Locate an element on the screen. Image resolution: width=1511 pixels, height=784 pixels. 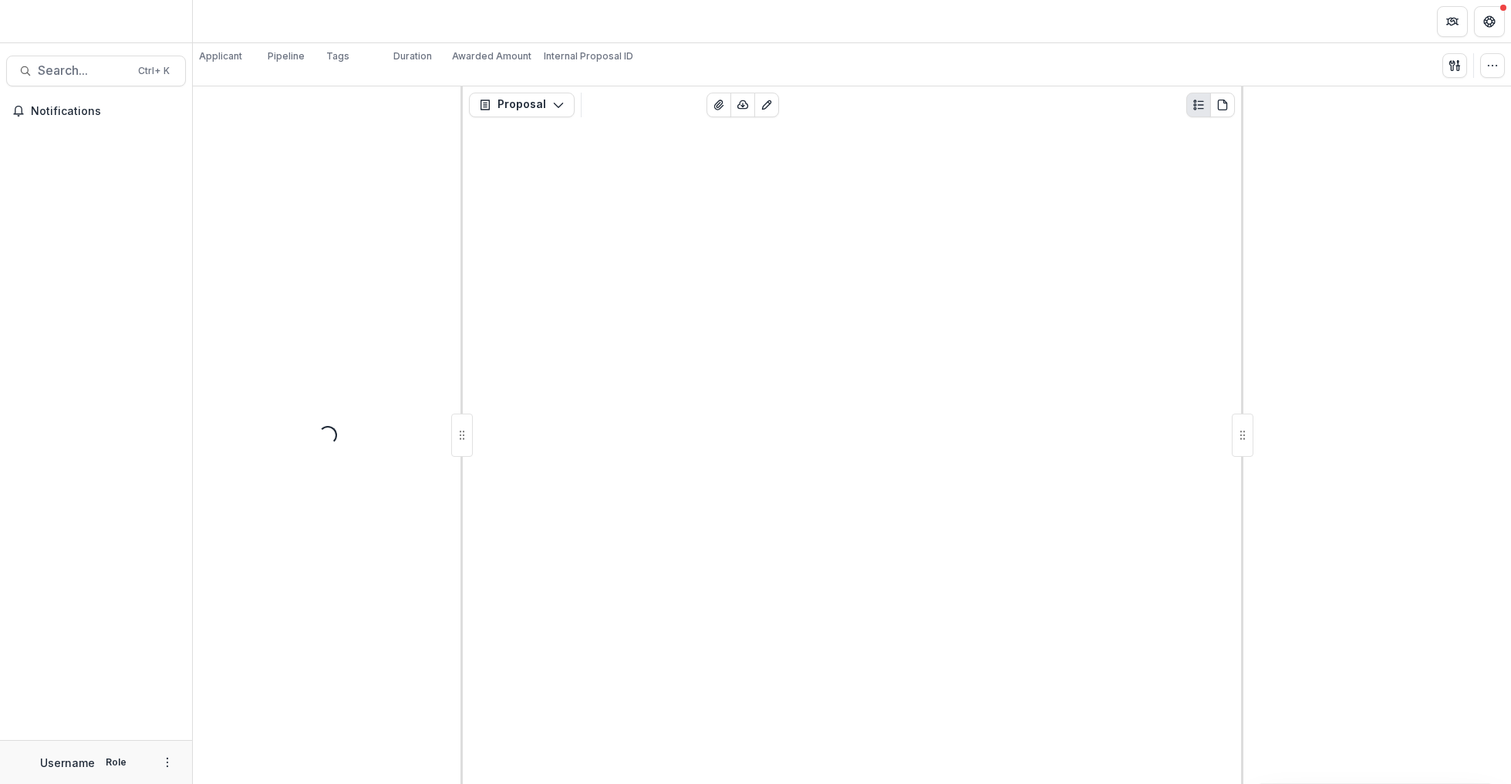
button: Edit as form is located at coordinates (767, 105).